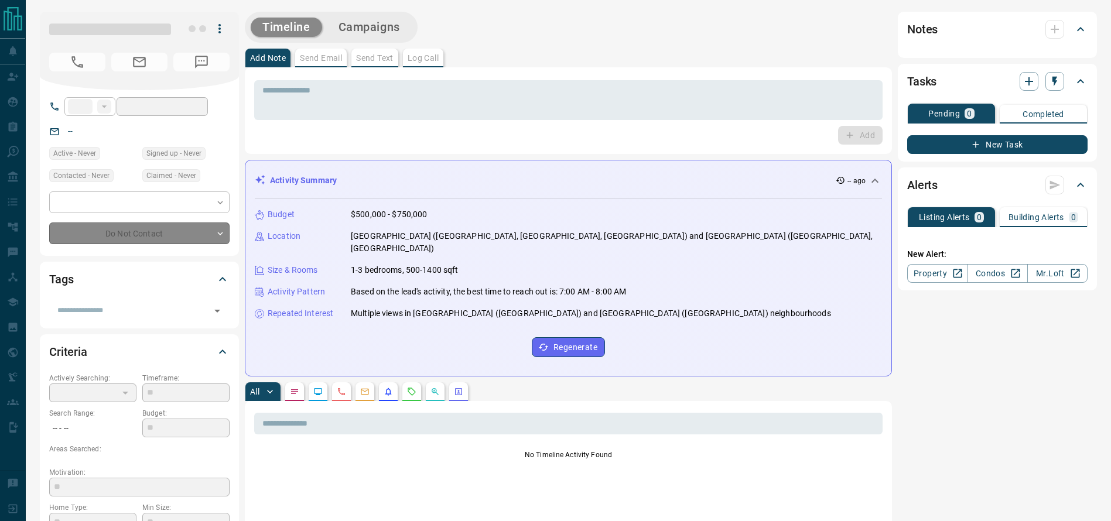  What do you see at coordinates (568, 180) in the screenshot?
I see `div: Activity Summary-- ago` at bounding box center [568, 180].